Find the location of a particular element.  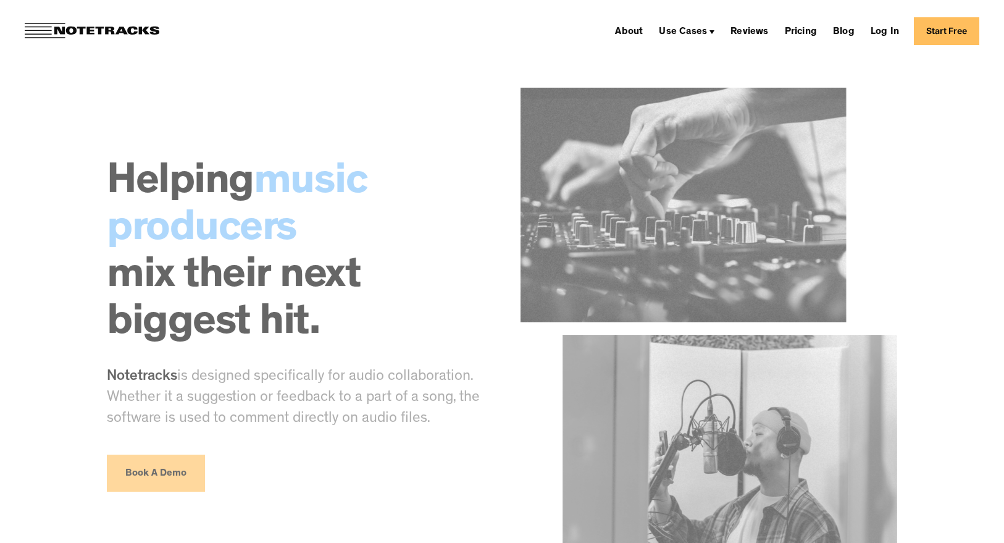

a: Blog is located at coordinates (844, 31).